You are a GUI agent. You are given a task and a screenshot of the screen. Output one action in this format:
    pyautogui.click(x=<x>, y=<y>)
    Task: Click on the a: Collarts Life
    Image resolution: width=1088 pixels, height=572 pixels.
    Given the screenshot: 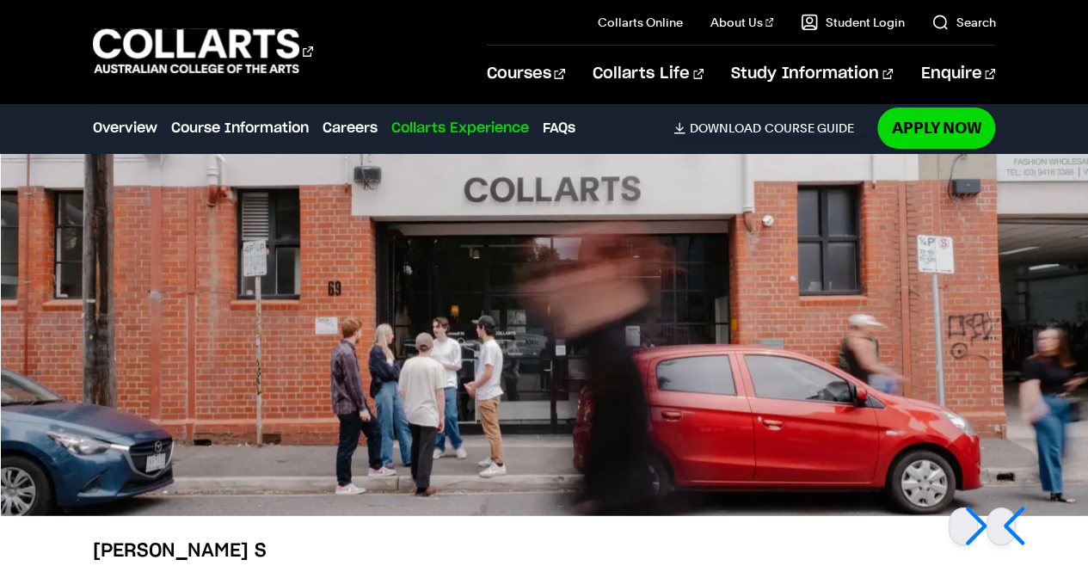 What is the action you would take?
    pyautogui.click(x=648, y=74)
    